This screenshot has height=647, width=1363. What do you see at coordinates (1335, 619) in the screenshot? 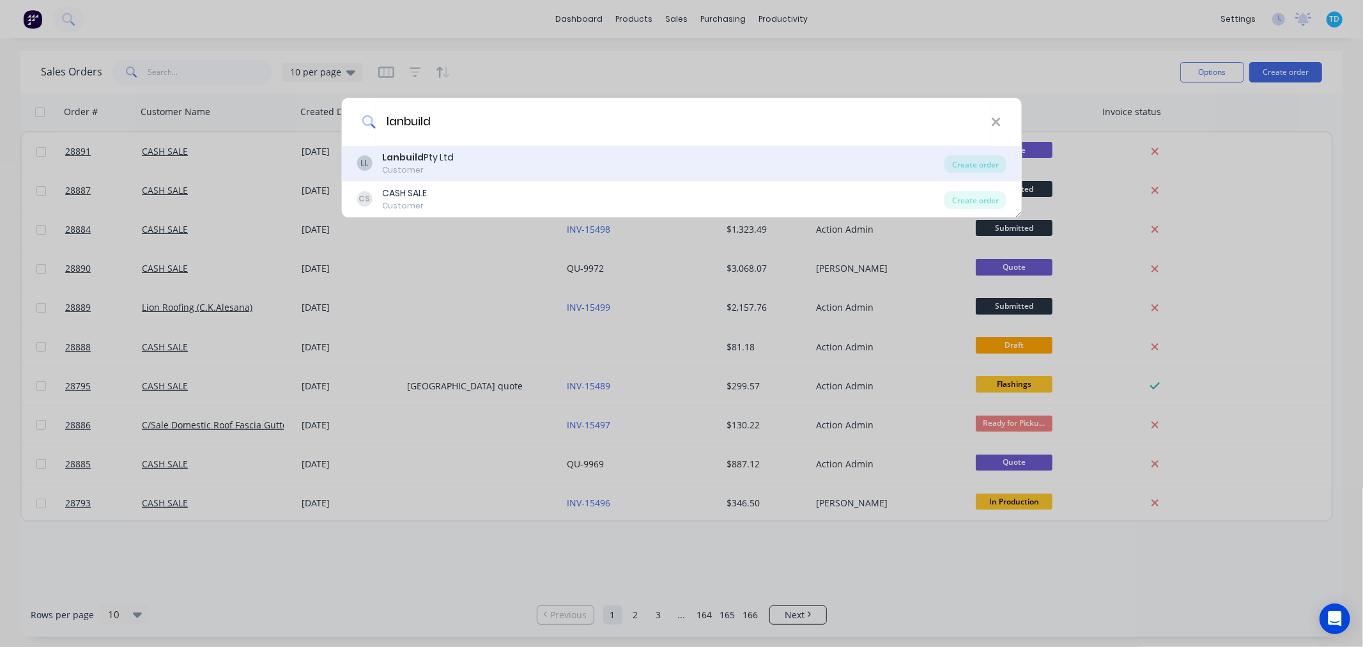
I see `div: Open Intercom Messenger` at bounding box center [1335, 619].